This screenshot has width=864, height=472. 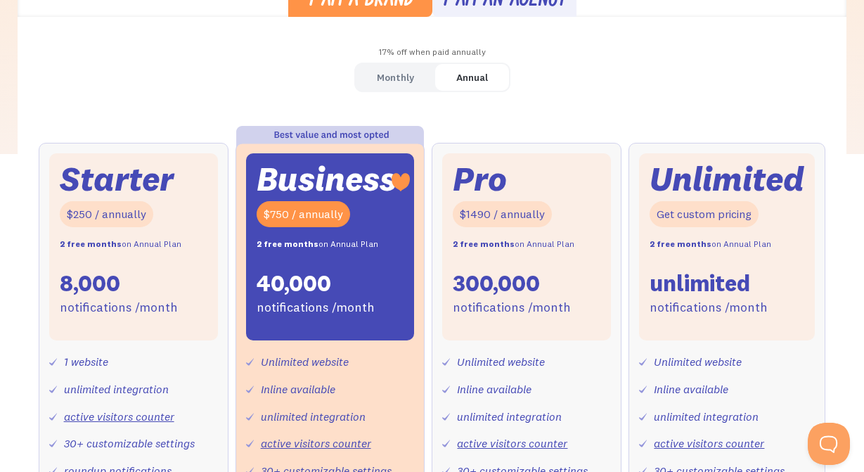 I want to click on div: 30+ customizable settings, so click(x=129, y=443).